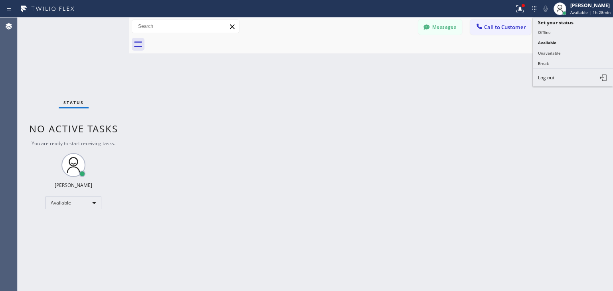 Image resolution: width=613 pixels, height=291 pixels. What do you see at coordinates (186, 26) in the screenshot?
I see `input: Search` at bounding box center [186, 26].